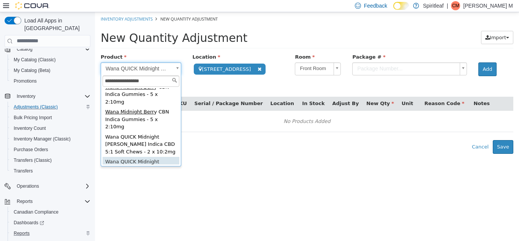 The width and height of the screenshot is (519, 241). What do you see at coordinates (51, 81) in the screenshot?
I see `button: Promotions` at bounding box center [51, 81].